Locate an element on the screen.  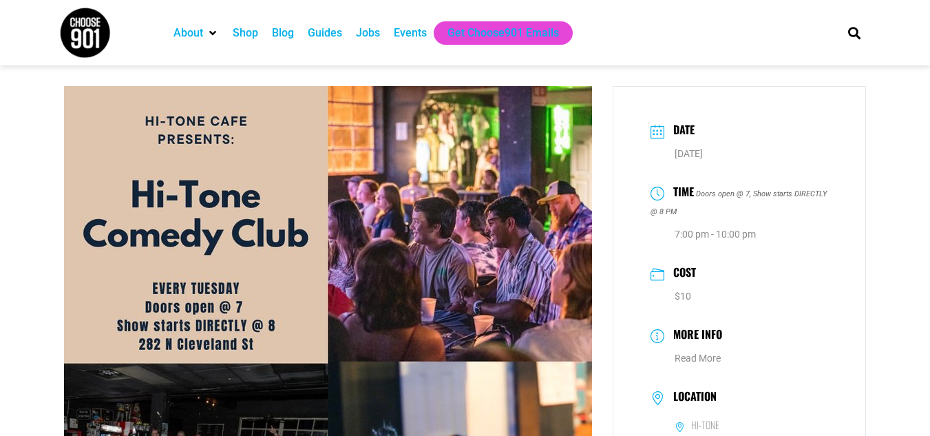
div: Search is located at coordinates (854, 32).